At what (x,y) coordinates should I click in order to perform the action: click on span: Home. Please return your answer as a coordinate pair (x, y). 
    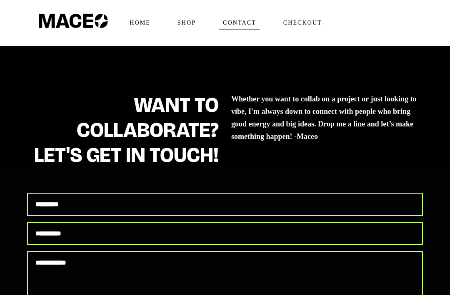
    Looking at the image, I should click on (140, 23).